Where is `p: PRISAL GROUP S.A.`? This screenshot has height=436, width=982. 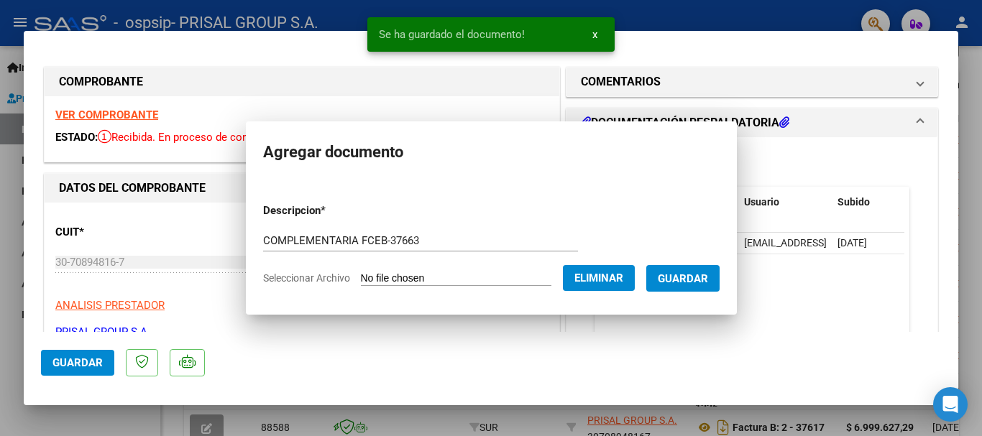
p: PRISAL GROUP S.A. is located at coordinates (302, 332).